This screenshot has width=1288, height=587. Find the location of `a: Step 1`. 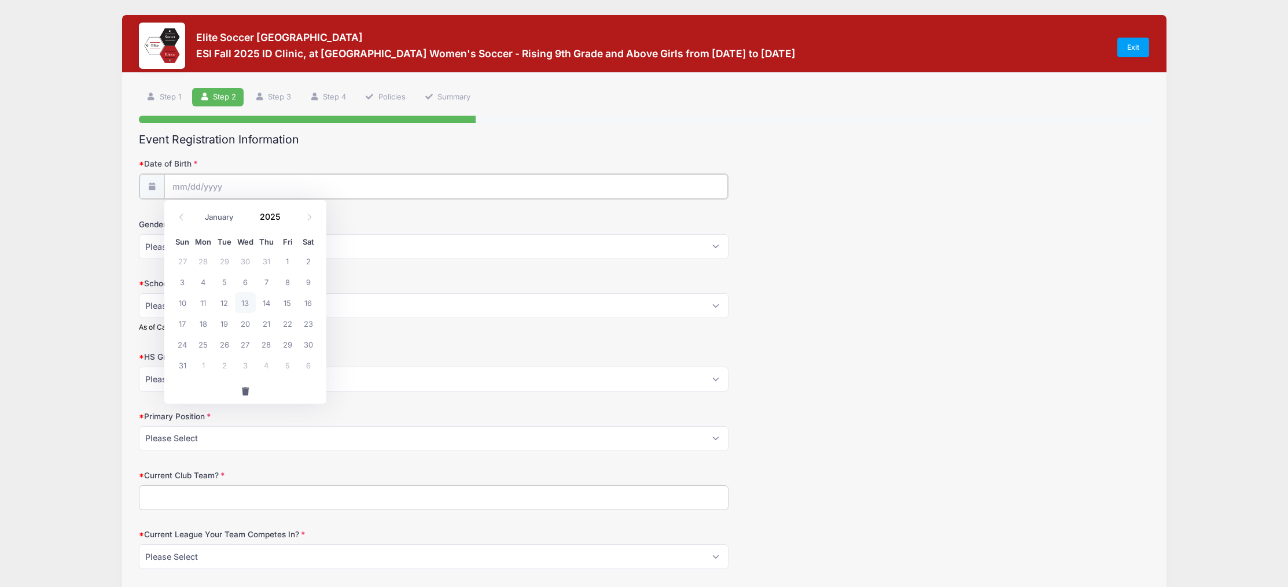

a: Step 1 is located at coordinates (164, 97).